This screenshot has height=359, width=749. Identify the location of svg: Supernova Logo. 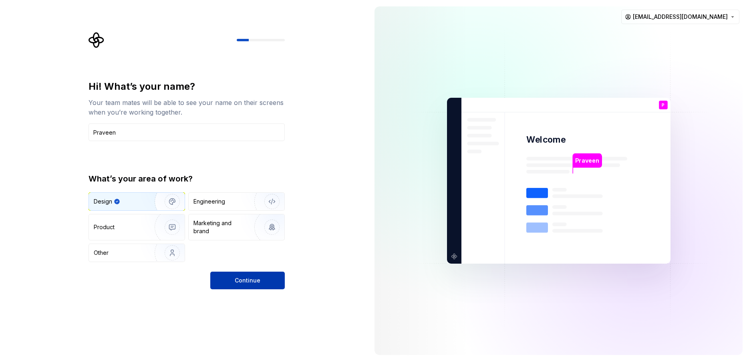
(97, 40).